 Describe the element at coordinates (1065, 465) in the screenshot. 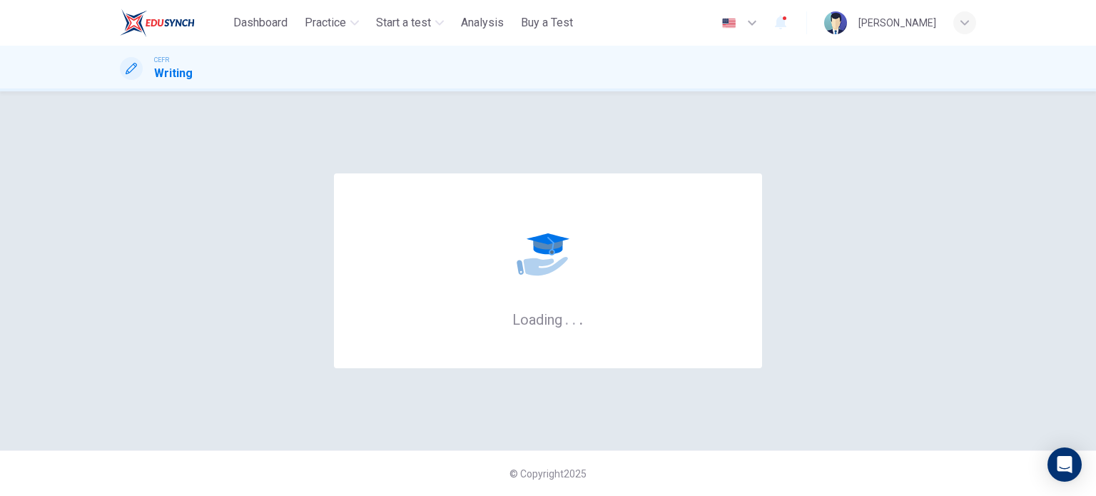

I see `div: Open Intercom Messenger` at that location.